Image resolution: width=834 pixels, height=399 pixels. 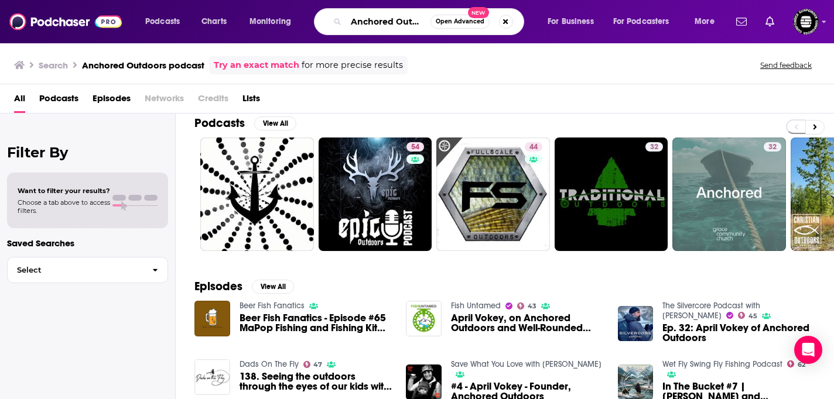 What do you see at coordinates (806, 22) in the screenshot?
I see `span: Logged in as KarinaSabol` at bounding box center [806, 22].